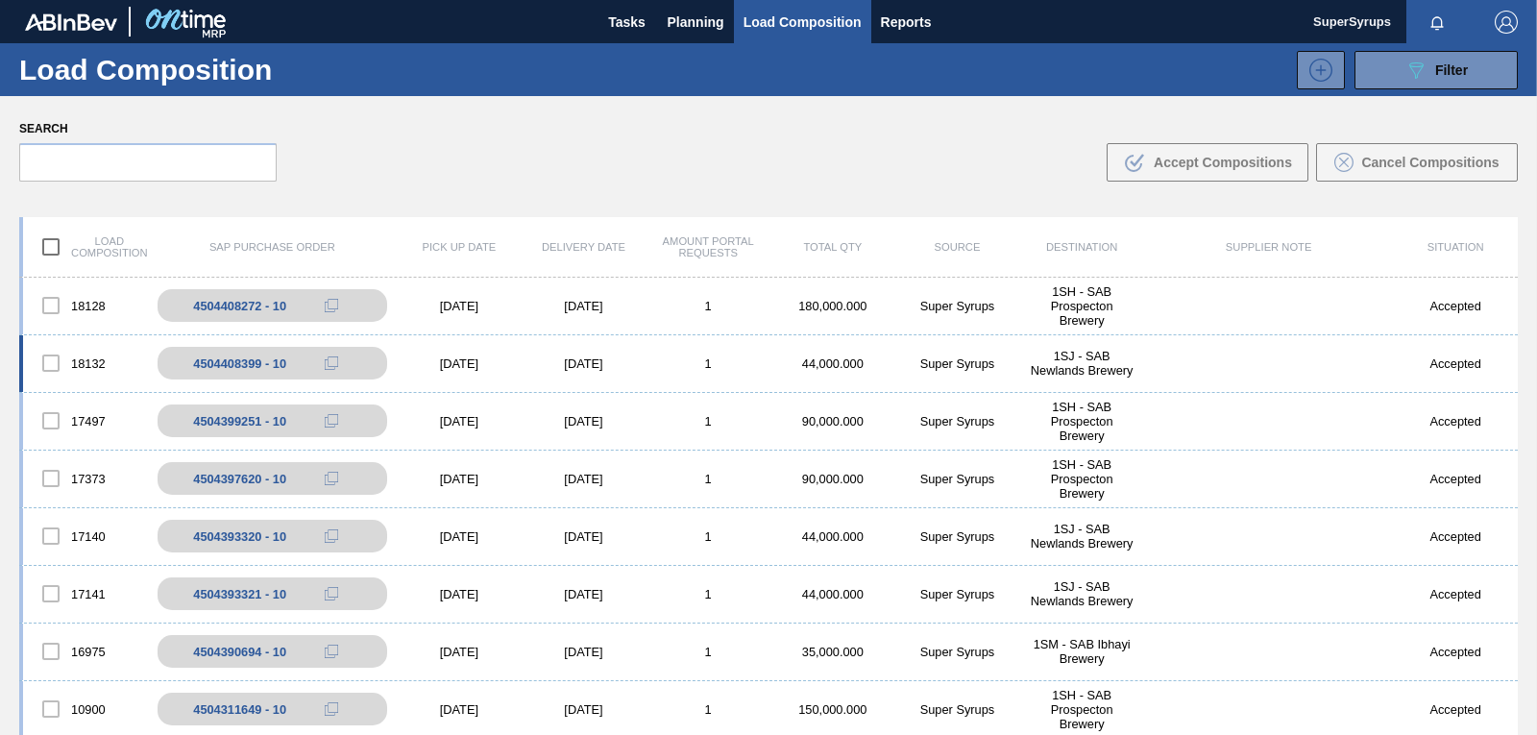 The image size is (1537, 735). What do you see at coordinates (833, 651) in the screenshot?
I see `div: 35,000.000` at bounding box center [833, 651].